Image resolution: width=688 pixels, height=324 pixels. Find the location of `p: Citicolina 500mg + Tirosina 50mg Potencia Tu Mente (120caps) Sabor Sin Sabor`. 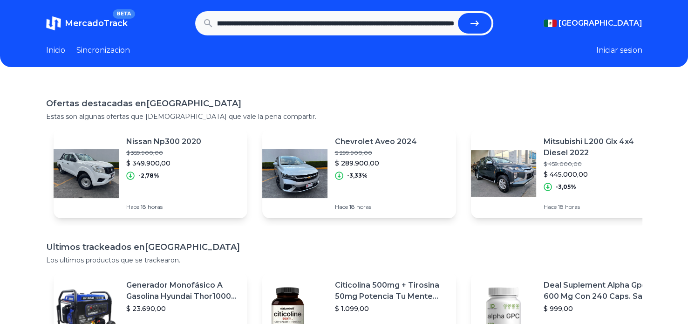

p: Citicolina 500mg + Tirosina 50mg Potencia Tu Mente (120caps) Sabor Sin Sabor is located at coordinates (392, 291).